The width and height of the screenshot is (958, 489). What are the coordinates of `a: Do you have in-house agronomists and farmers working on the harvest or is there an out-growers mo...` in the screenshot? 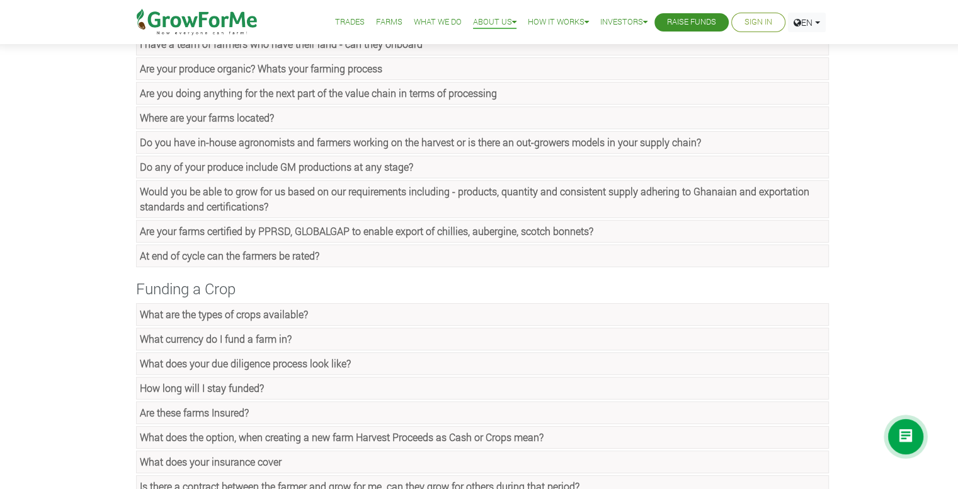 It's located at (483, 142).